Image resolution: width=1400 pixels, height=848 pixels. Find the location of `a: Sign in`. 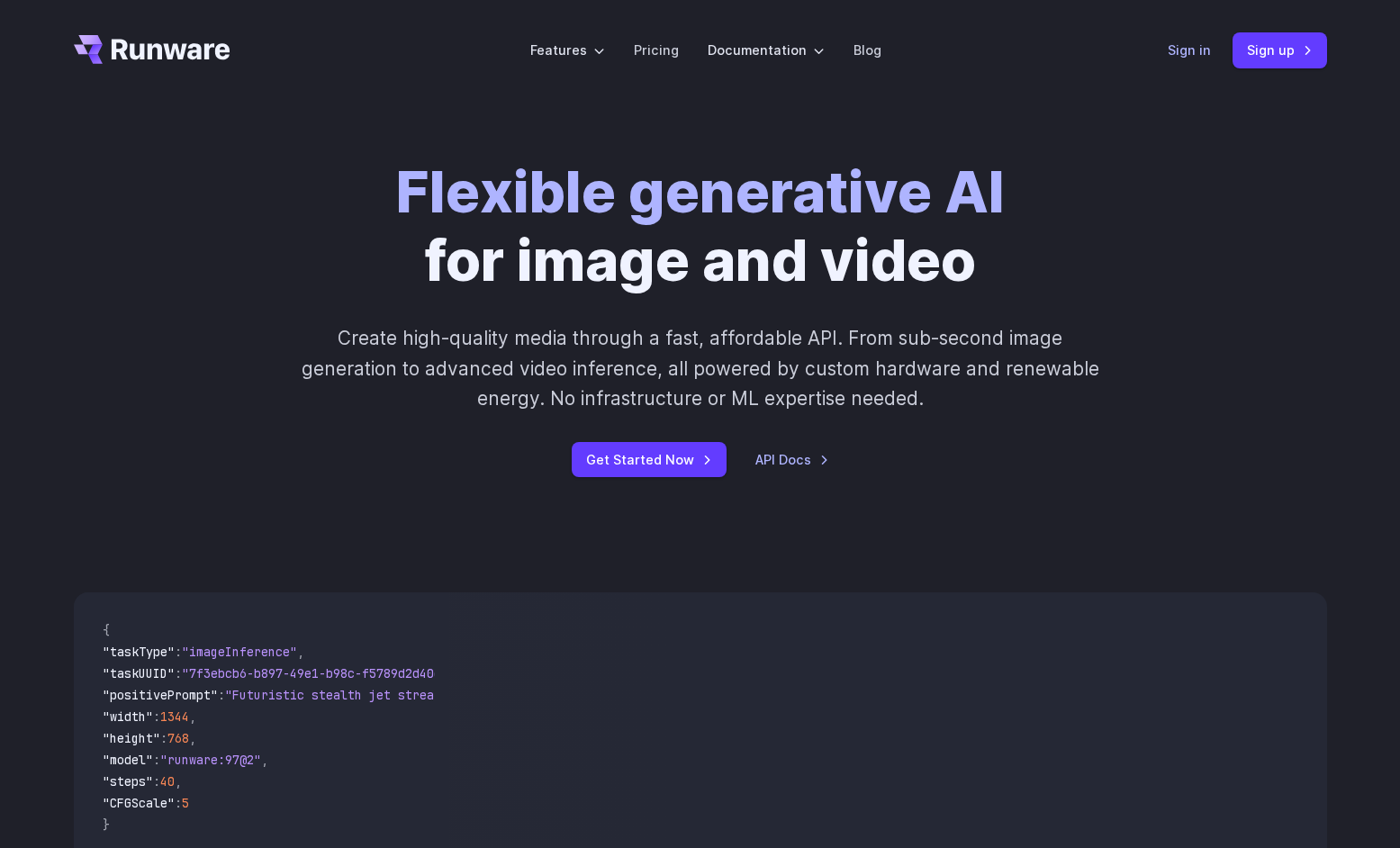

a: Sign in is located at coordinates (1190, 50).